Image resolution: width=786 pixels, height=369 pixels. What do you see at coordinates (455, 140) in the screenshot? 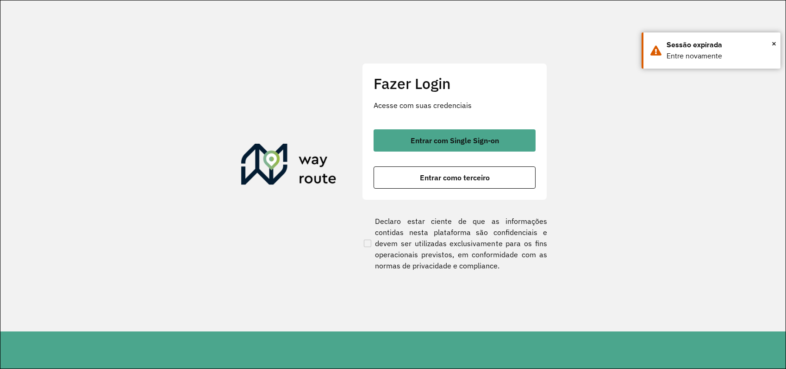
I see `span: Entrar com Single Sign-on` at bounding box center [455, 140].